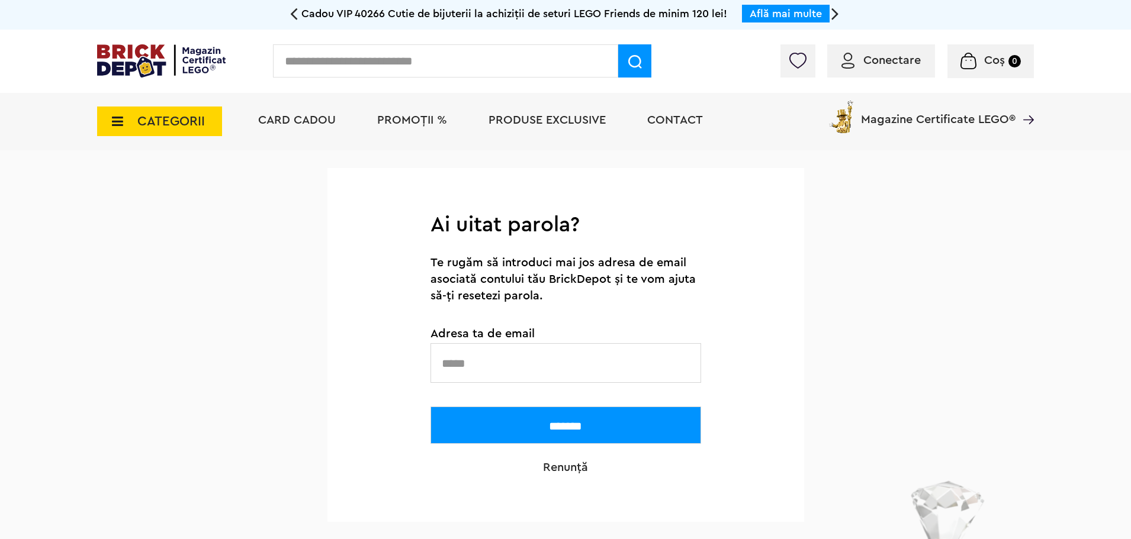 This screenshot has width=1131, height=539. What do you see at coordinates (547, 120) in the screenshot?
I see `span: Produse exclusive` at bounding box center [547, 120].